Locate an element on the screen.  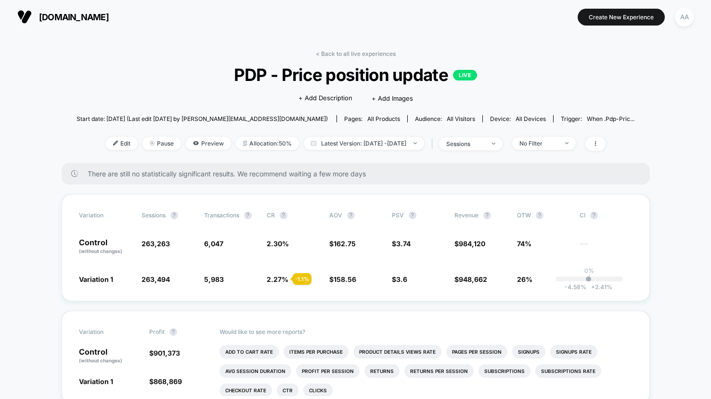
li: Avg Session Duration is located at coordinates (255, 371).